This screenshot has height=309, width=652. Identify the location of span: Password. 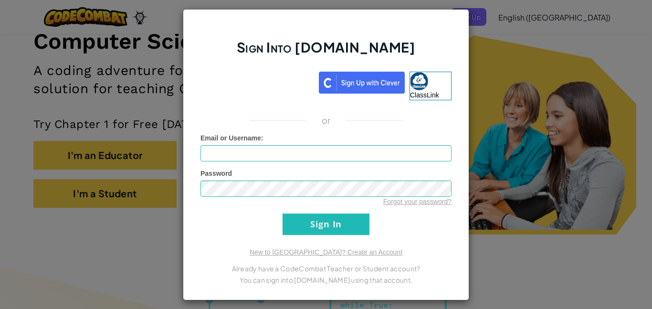
(216, 173).